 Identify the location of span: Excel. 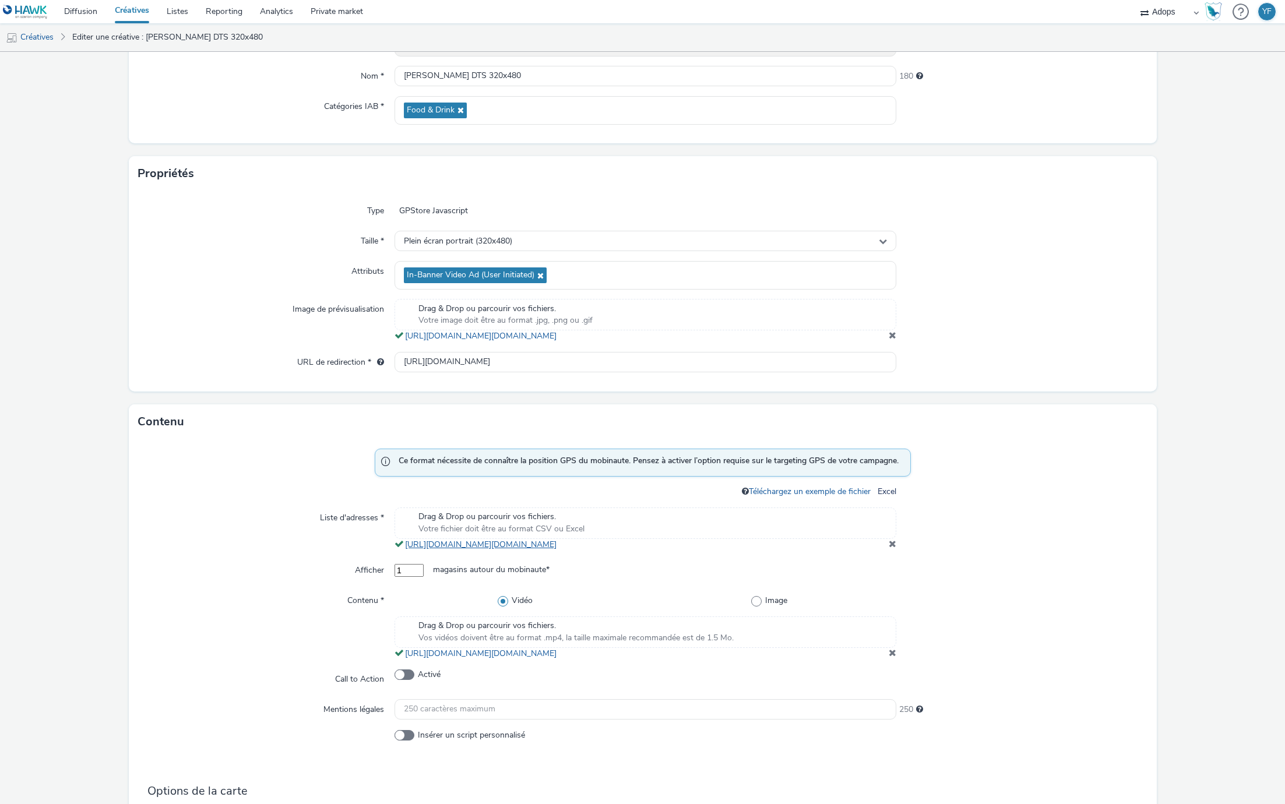
(886, 491).